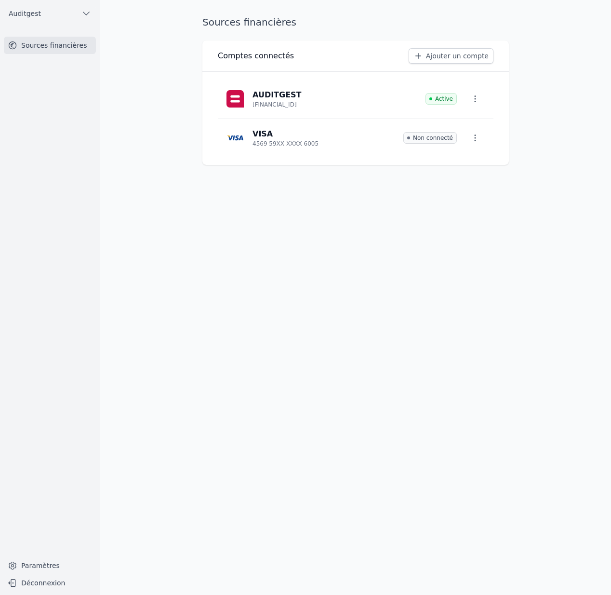 The width and height of the screenshot is (611, 595). Describe the element at coordinates (430, 138) in the screenshot. I see `span: Non connecté` at that location.